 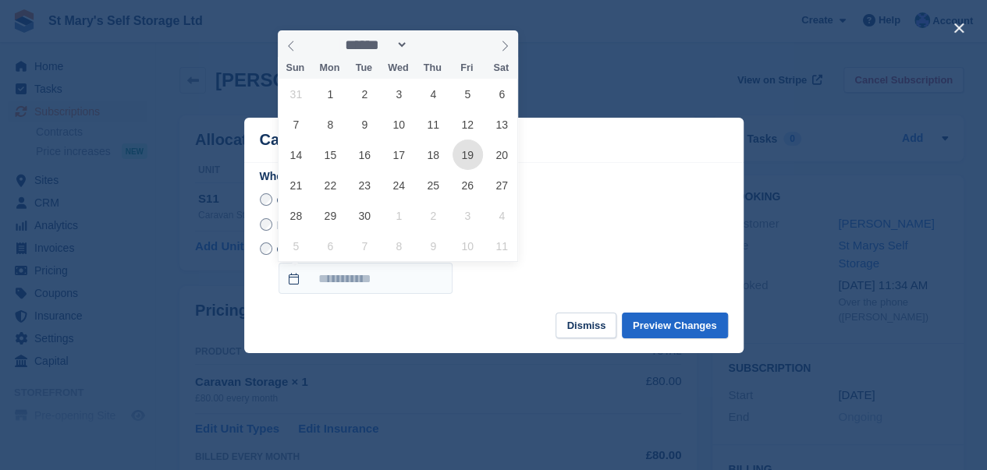 I want to click on span: Mon, so click(x=329, y=68).